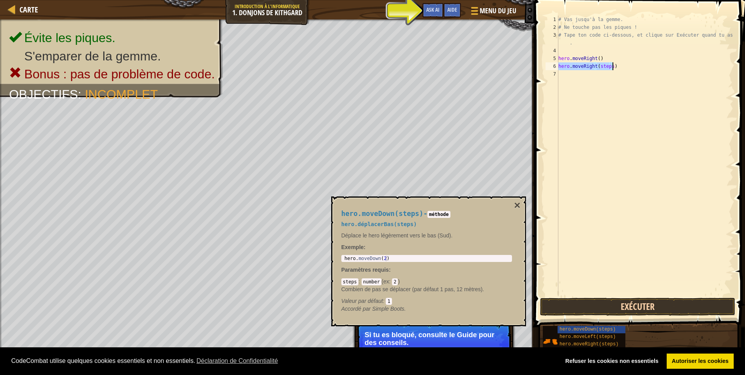 The height and width of the screenshot is (375, 745). What do you see at coordinates (29, 9) in the screenshot?
I see `span: Carte` at bounding box center [29, 9].